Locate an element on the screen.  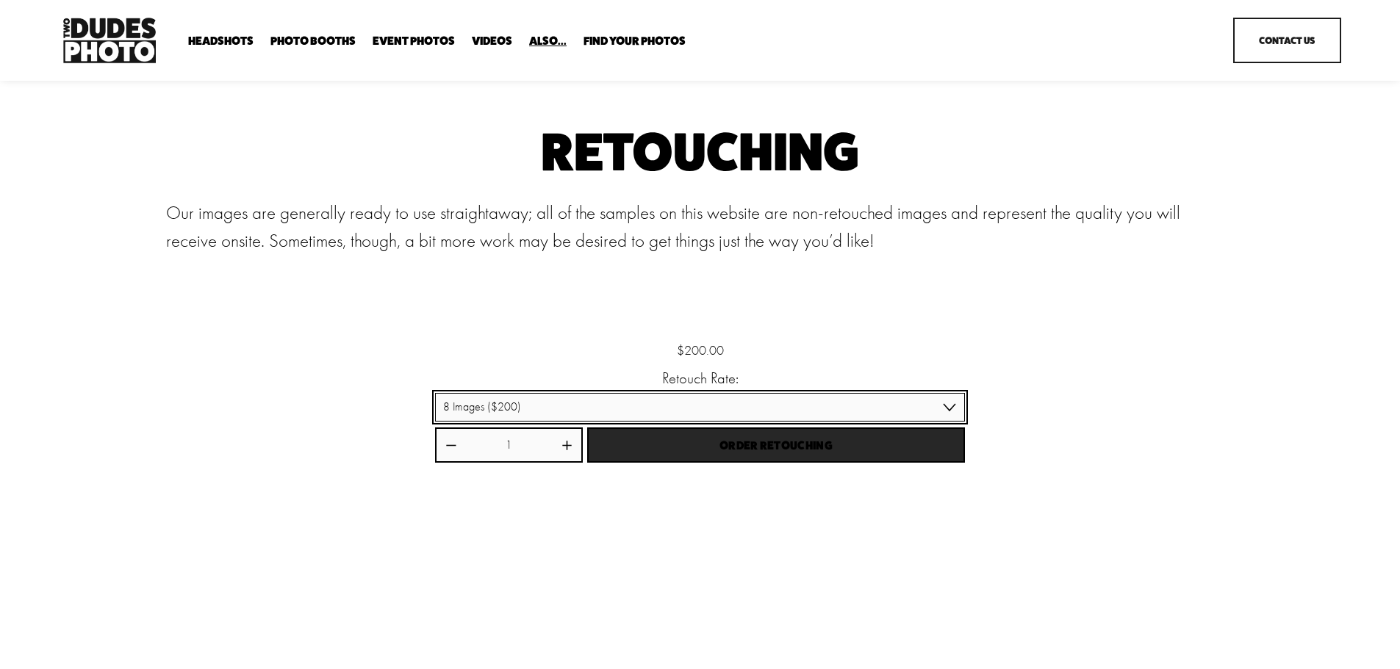
button: Decrease quantity by 1 is located at coordinates (450, 445).